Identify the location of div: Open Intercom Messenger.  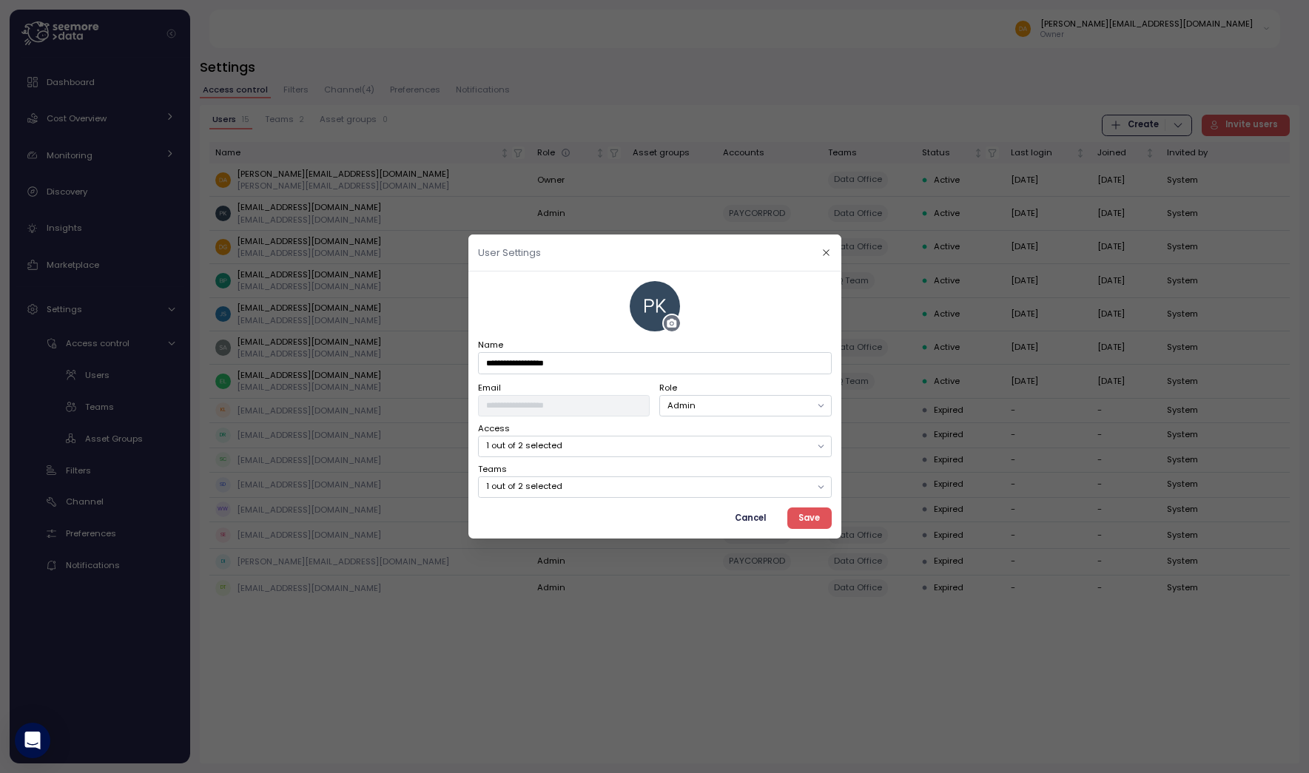
(33, 741).